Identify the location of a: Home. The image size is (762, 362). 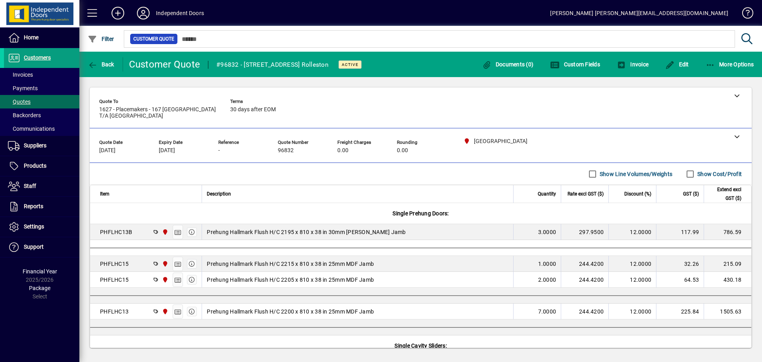
(42, 38).